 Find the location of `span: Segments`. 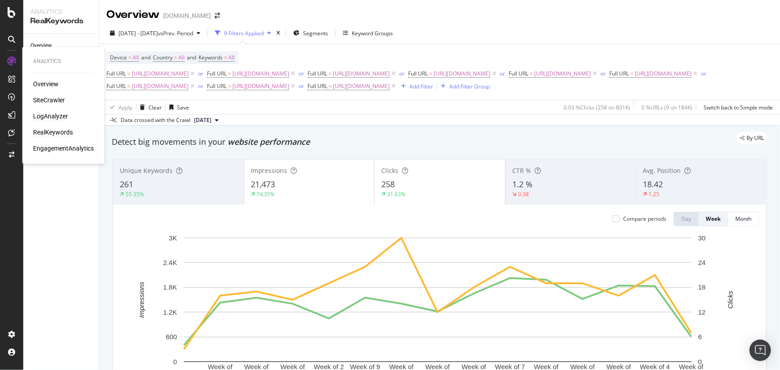

span: Segments is located at coordinates (316, 33).